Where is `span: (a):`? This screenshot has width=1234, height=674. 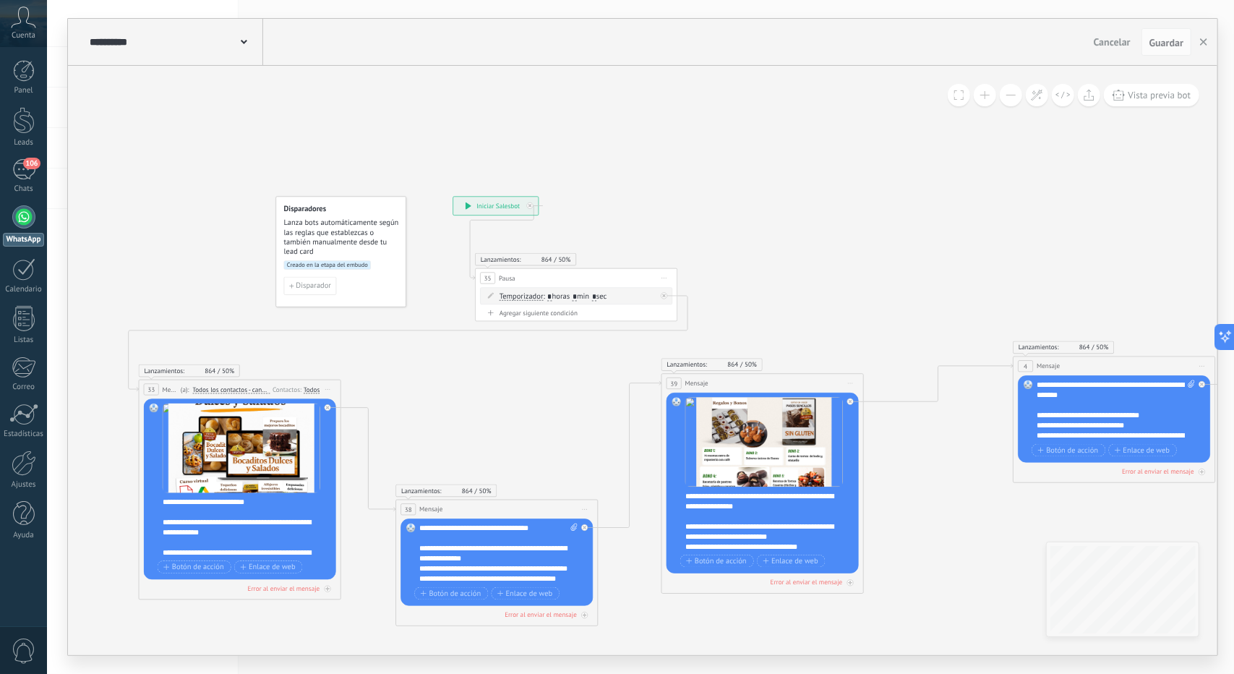 span: (a): is located at coordinates (185, 389).